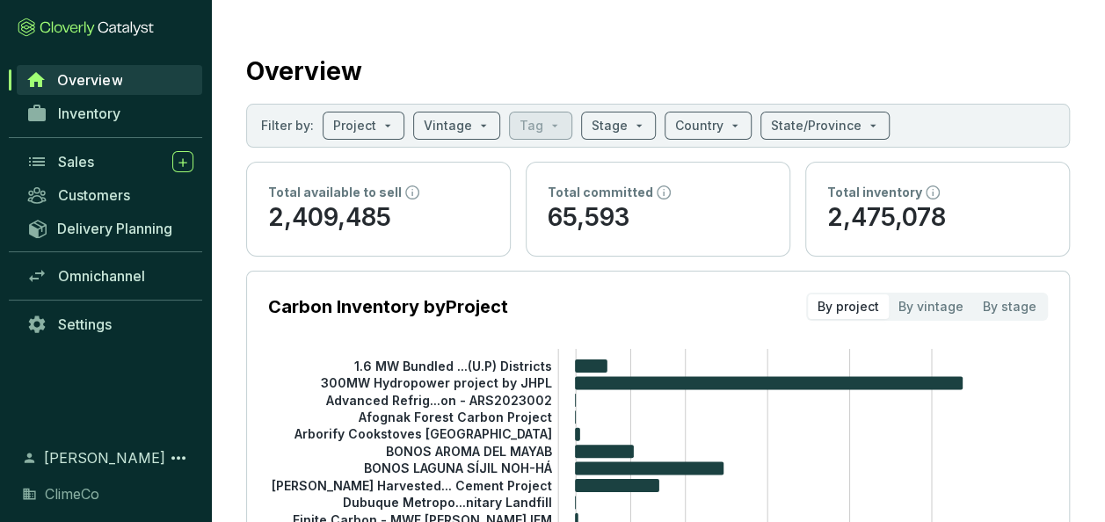  I want to click on a: Customers, so click(110, 195).